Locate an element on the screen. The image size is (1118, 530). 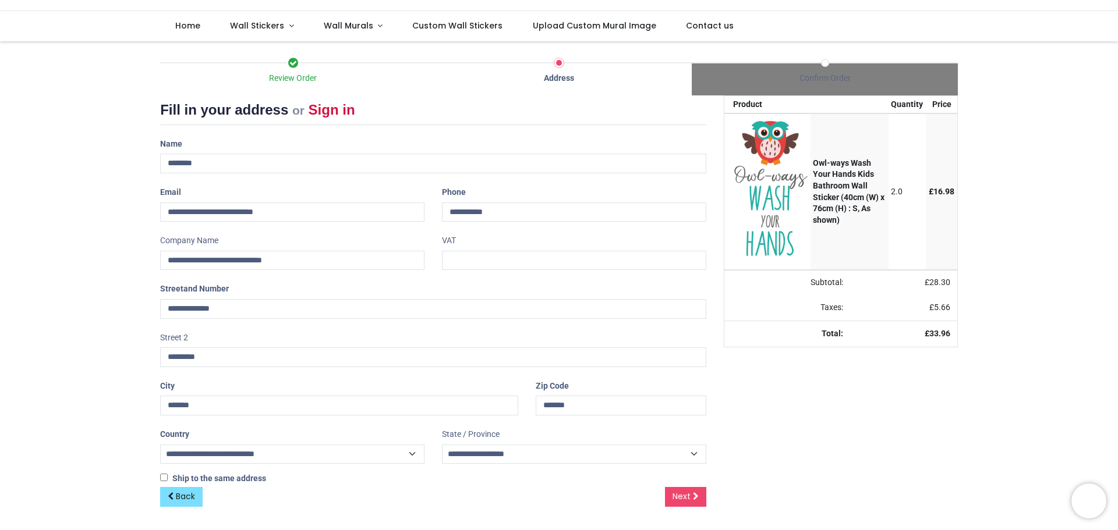
label: Phone is located at coordinates (454, 193).